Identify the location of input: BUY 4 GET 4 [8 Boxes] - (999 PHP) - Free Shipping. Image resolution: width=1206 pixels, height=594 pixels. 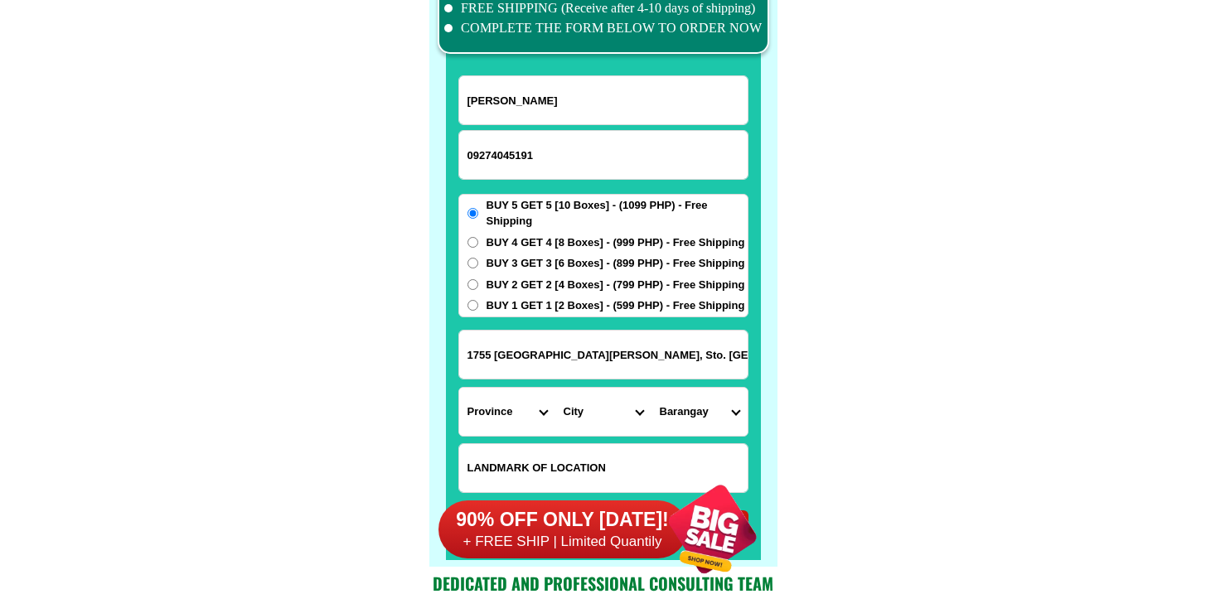
(472, 242).